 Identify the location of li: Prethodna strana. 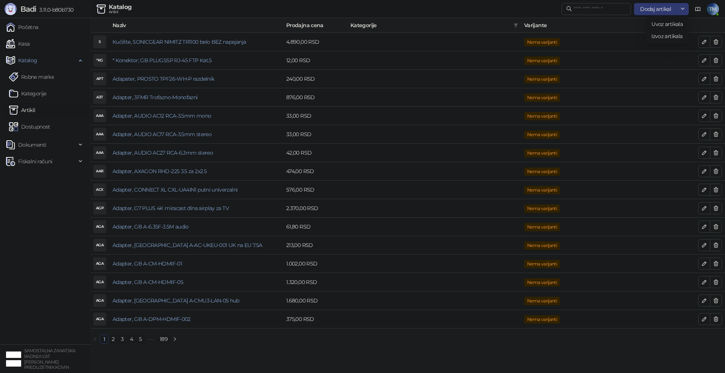
(95, 339).